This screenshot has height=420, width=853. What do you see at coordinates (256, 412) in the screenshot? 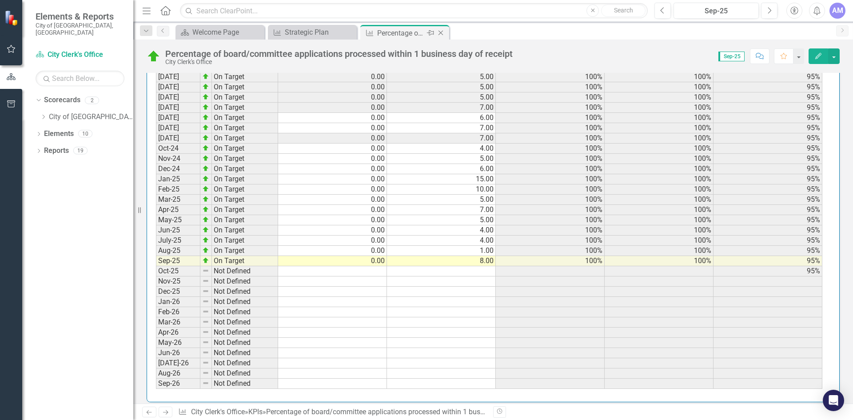
I see `a: KPIs` at bounding box center [256, 412].